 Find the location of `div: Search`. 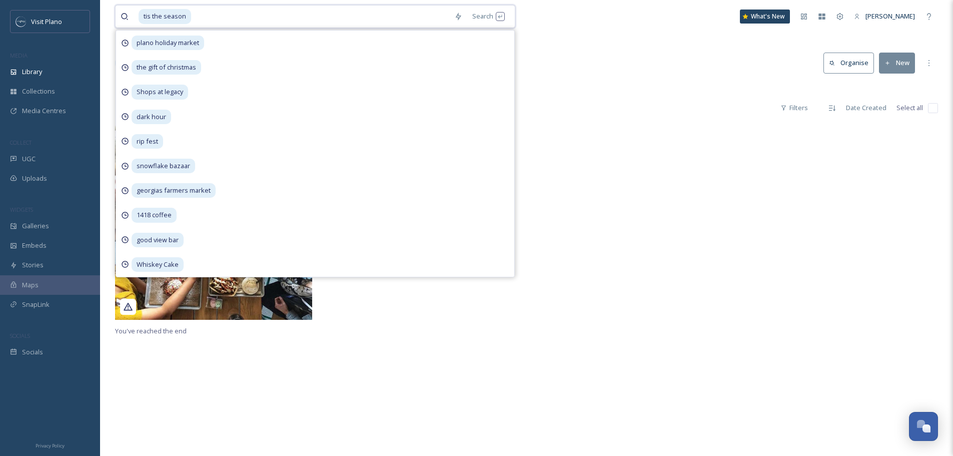

div: Search is located at coordinates (488, 16).